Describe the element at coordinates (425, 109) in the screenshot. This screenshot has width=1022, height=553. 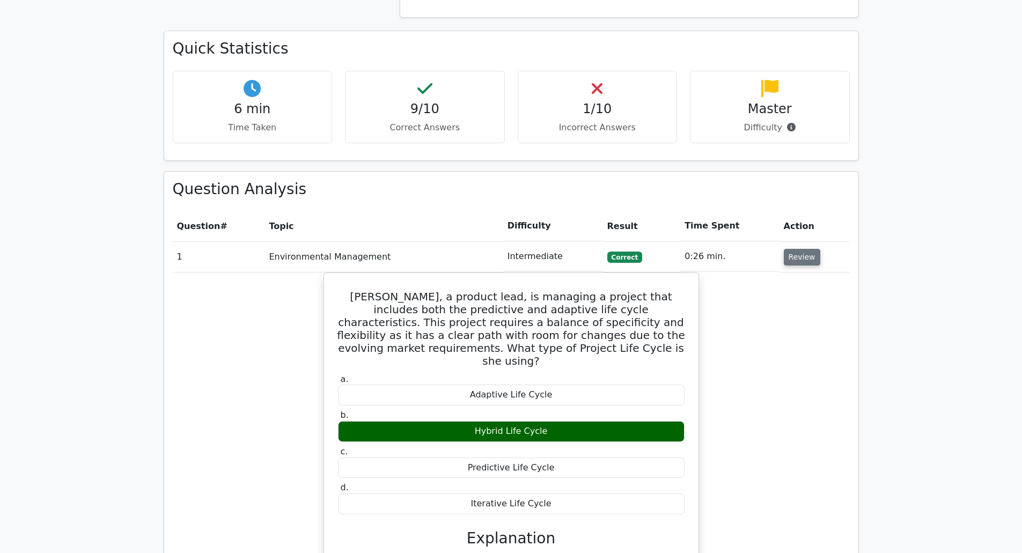
I see `h4: 9/10` at that location.